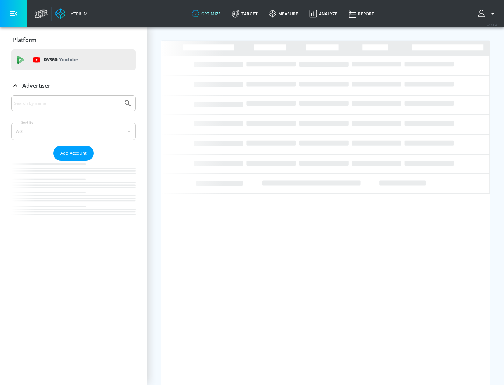 This screenshot has height=385, width=504. What do you see at coordinates (74, 153) in the screenshot?
I see `button: Add Account` at bounding box center [74, 153].